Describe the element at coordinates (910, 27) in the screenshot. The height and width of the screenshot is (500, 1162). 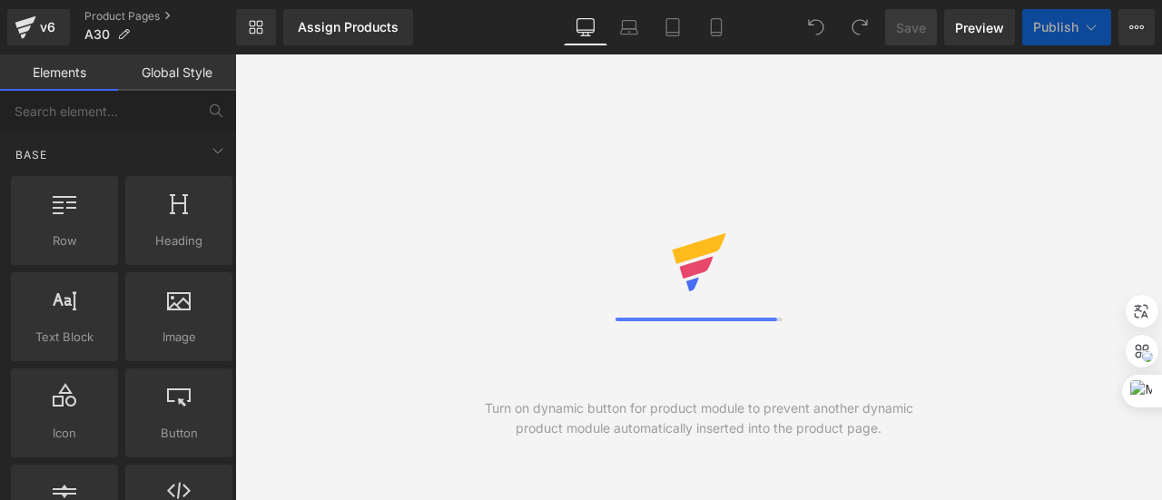
I see `span: Save` at that location.